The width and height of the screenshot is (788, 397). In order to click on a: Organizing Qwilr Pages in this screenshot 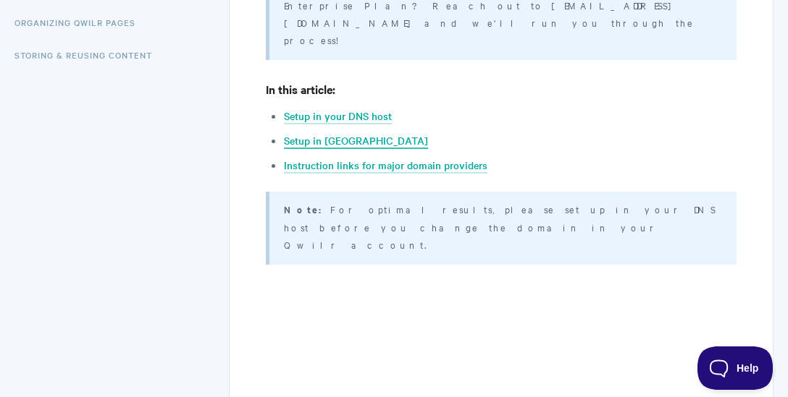, I will do `click(80, 22)`.